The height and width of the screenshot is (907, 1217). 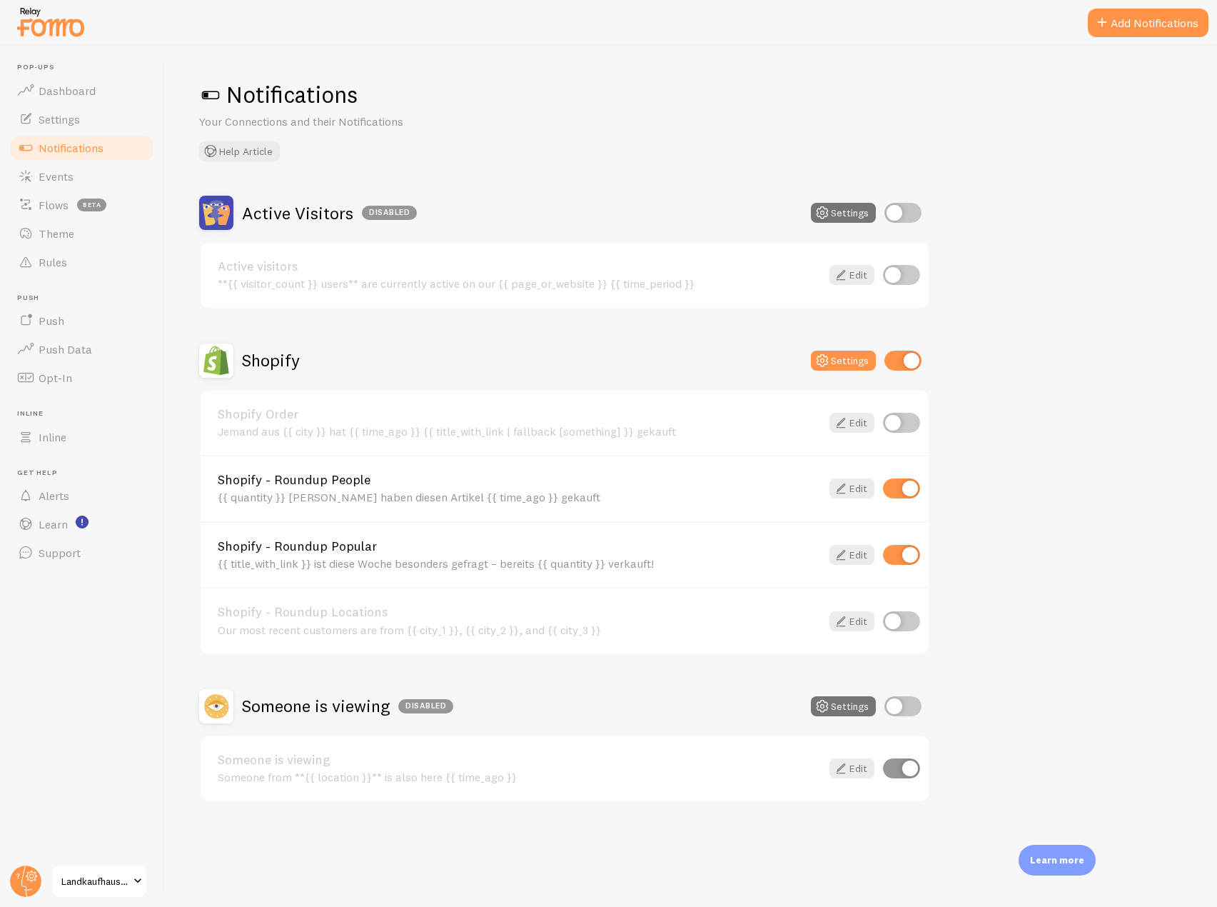 What do you see at coordinates (82, 378) in the screenshot?
I see `a: Opt-In` at bounding box center [82, 378].